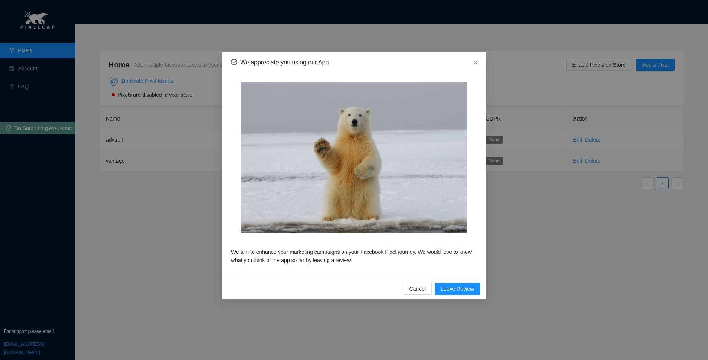 This screenshot has height=360, width=708. I want to click on img: polar-bear.jpg, so click(354, 157).